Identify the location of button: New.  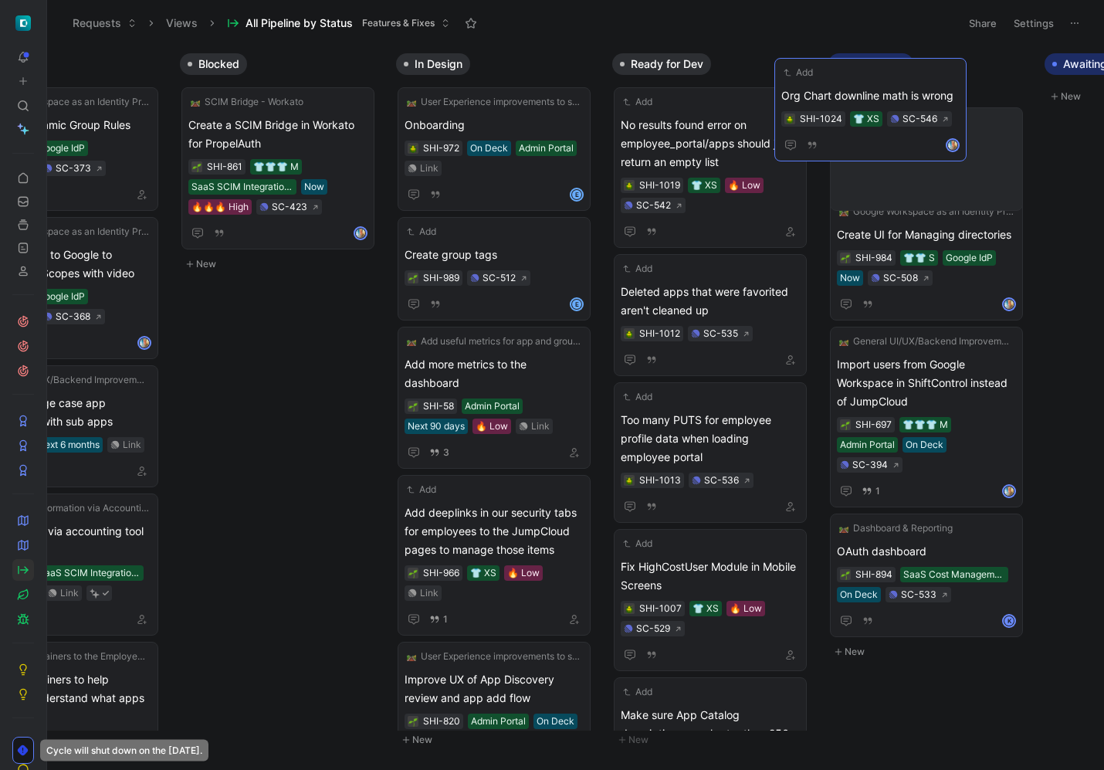
(931, 652).